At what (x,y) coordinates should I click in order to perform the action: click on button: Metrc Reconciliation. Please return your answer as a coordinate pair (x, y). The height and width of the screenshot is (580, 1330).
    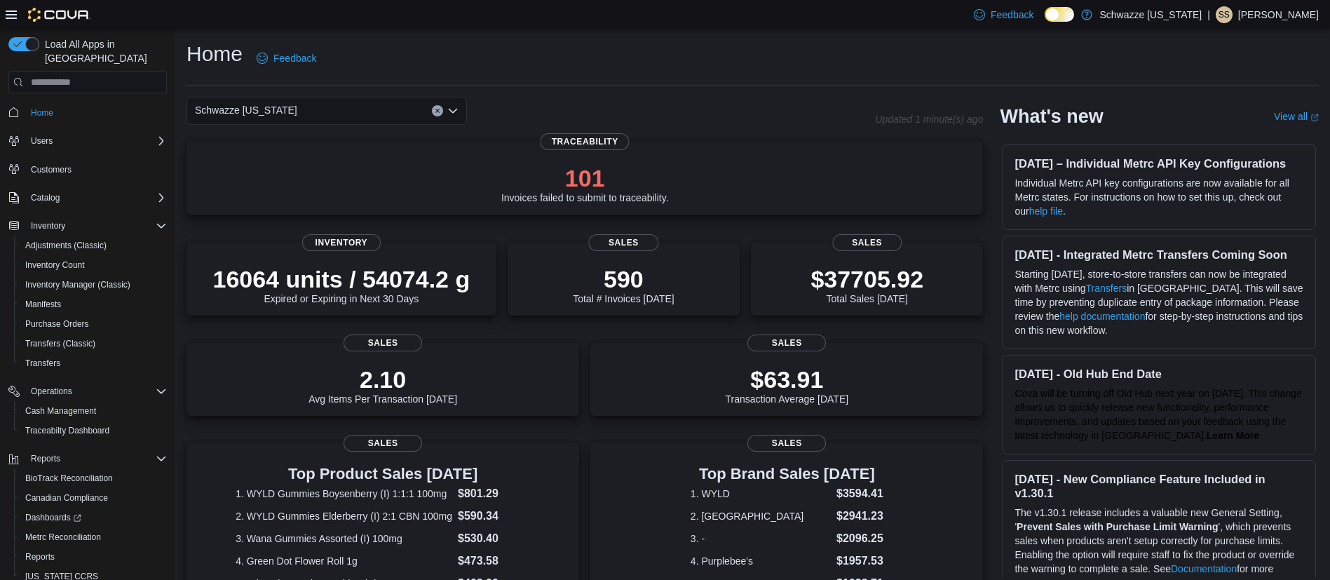
    Looking at the image, I should click on (93, 537).